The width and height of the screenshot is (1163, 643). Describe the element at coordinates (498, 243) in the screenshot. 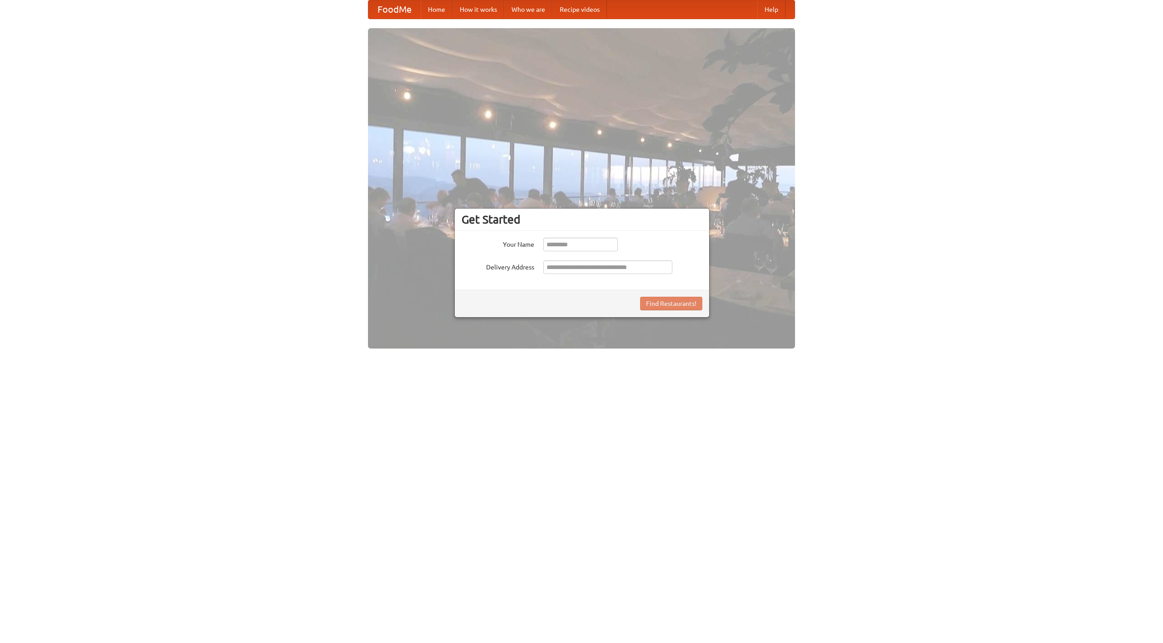

I see `label: Your Name` at that location.